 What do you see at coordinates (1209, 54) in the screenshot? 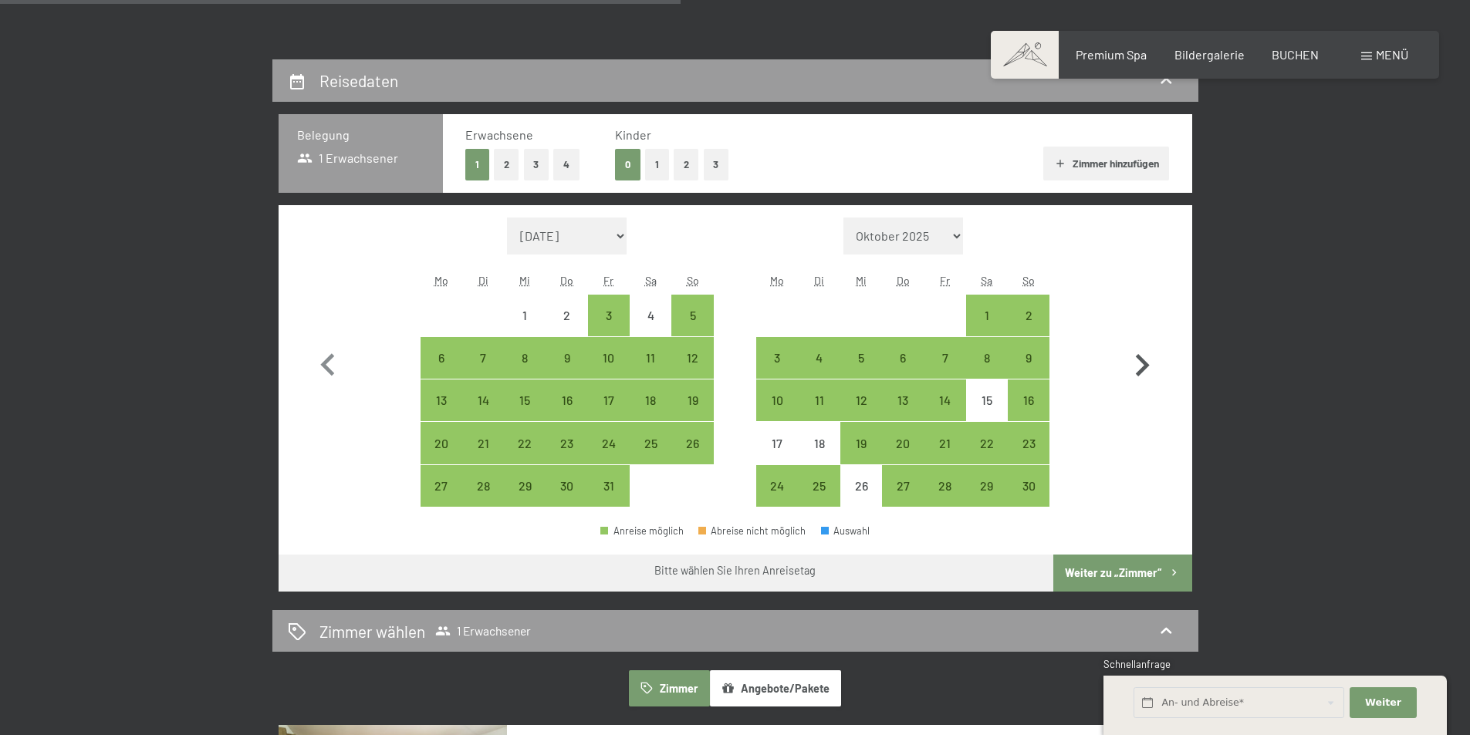
I see `a: Bildergalerie` at bounding box center [1209, 54].